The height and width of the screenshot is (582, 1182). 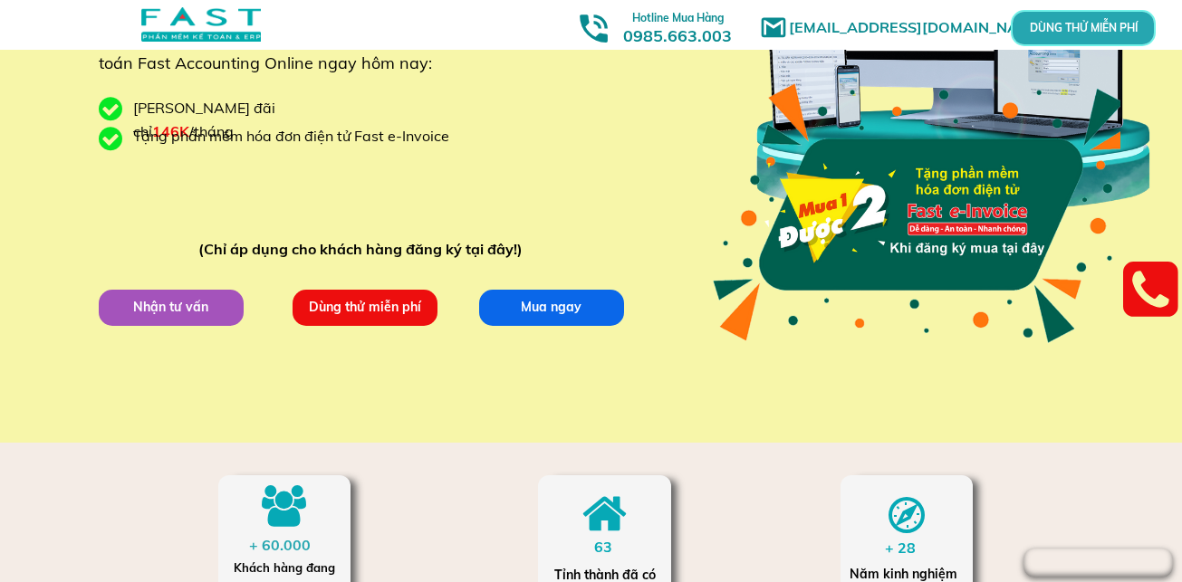 What do you see at coordinates (170, 307) in the screenshot?
I see `p: Nhận tư vấn` at bounding box center [170, 307].